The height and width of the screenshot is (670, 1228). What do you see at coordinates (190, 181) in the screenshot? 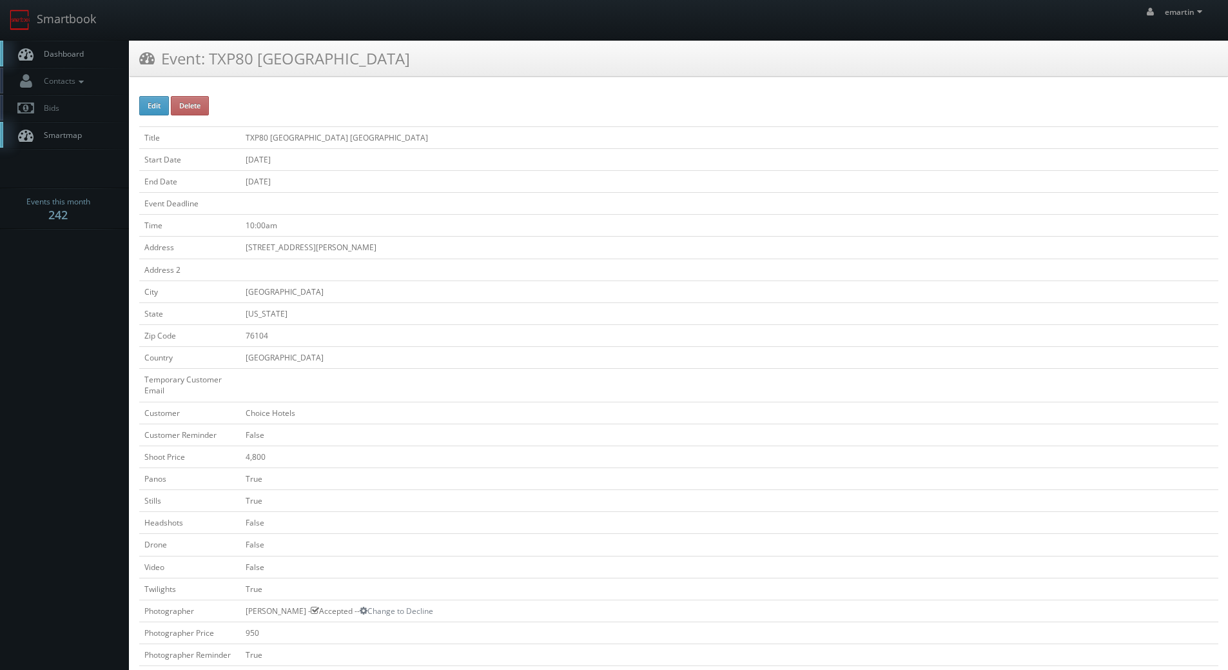
I see `td: End Date` at bounding box center [190, 181].